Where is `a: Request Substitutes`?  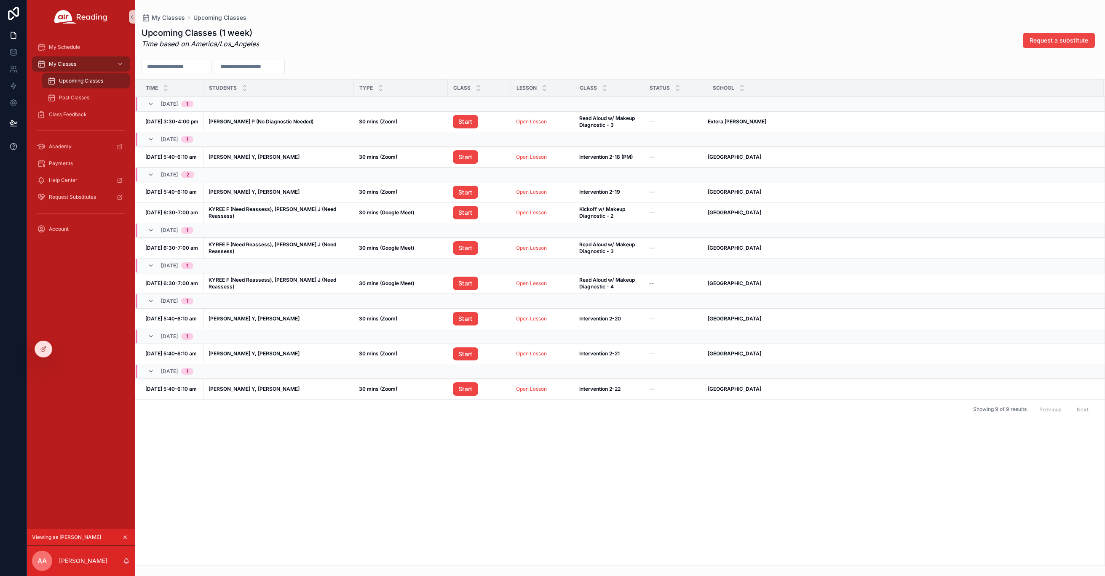
a: Request Substitutes is located at coordinates (81, 197).